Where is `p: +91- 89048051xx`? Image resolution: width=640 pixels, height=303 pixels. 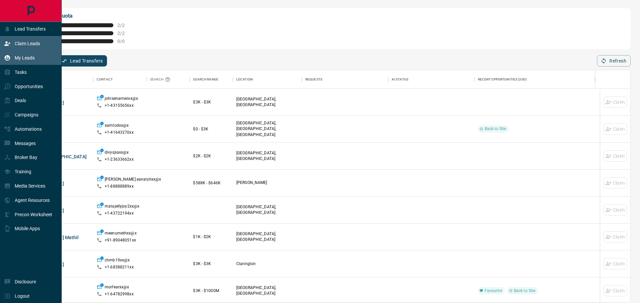 p: +91- 89048051xx is located at coordinates (120, 240).